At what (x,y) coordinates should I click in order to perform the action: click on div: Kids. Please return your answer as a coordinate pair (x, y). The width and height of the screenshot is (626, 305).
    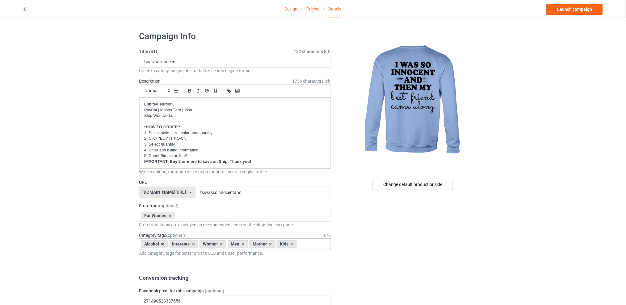
    Looking at the image, I should click on (287, 244).